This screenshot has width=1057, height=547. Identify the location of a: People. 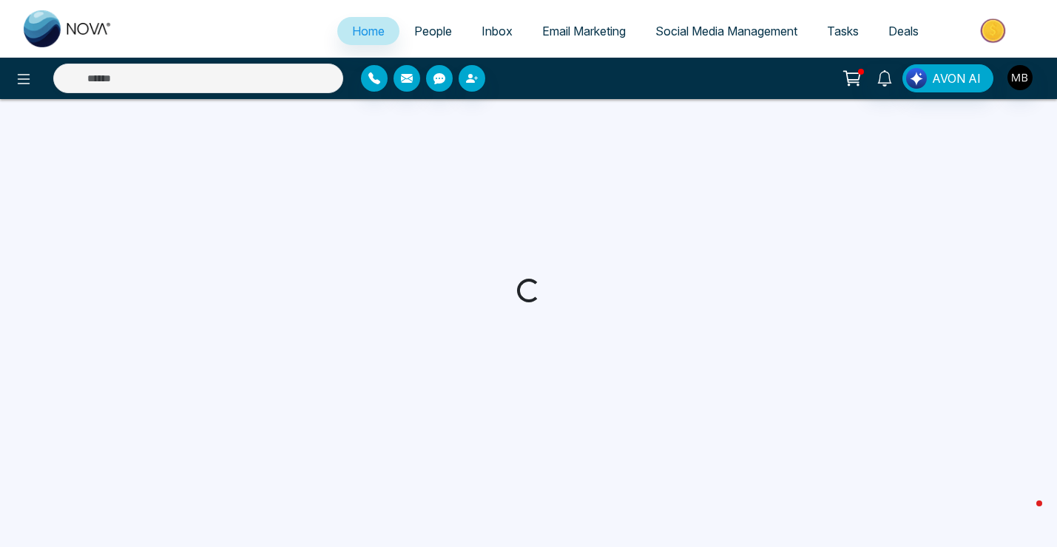
(433, 31).